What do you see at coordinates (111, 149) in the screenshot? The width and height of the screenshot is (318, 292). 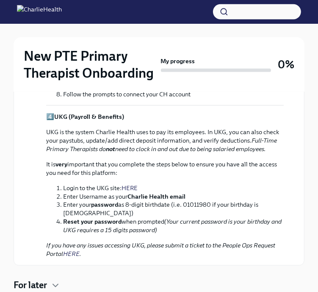 I see `strong: not` at bounding box center [111, 149].